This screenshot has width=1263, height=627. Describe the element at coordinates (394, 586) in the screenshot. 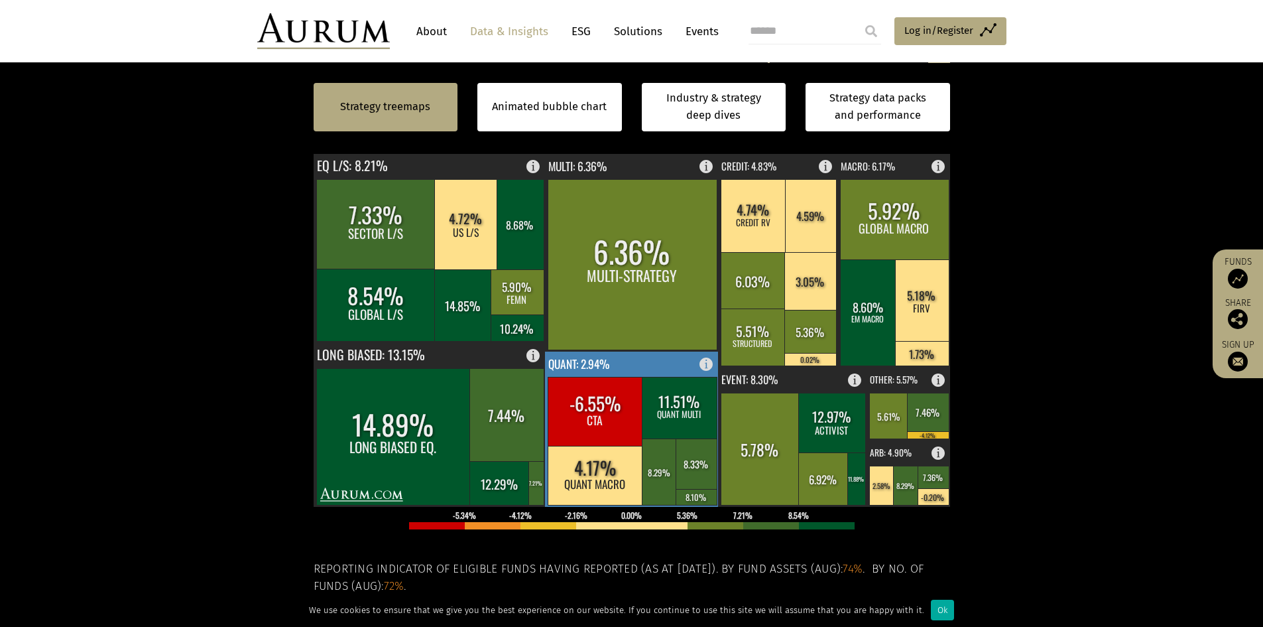

I see `span: 72%` at that location.